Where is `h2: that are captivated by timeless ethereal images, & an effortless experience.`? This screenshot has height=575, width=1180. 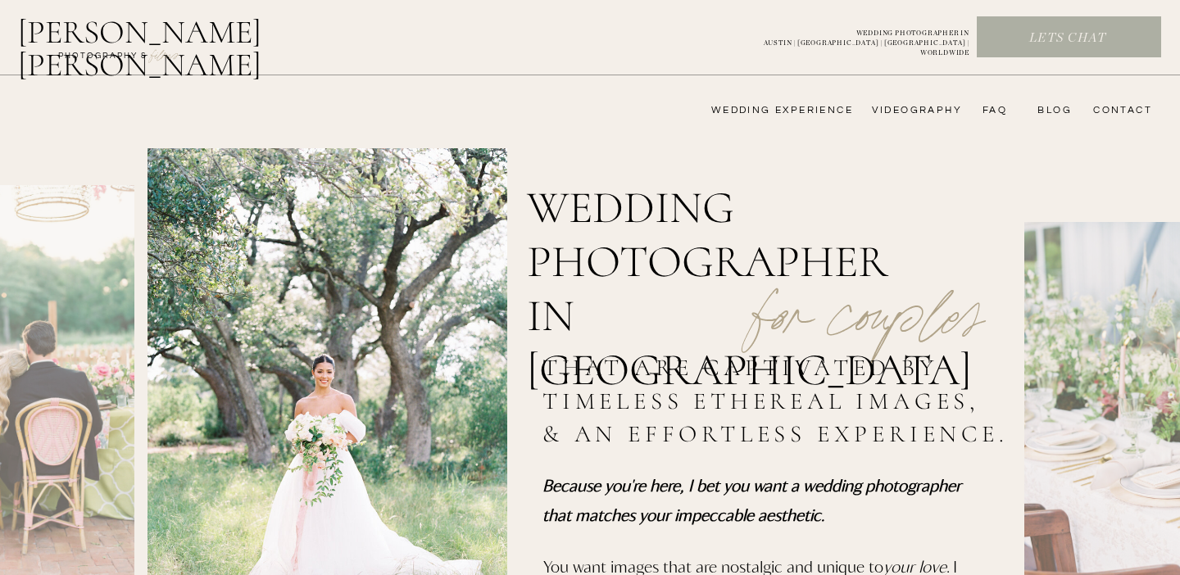
h2: that are captivated by timeless ethereal images, & an effortless experience. is located at coordinates (779, 403).